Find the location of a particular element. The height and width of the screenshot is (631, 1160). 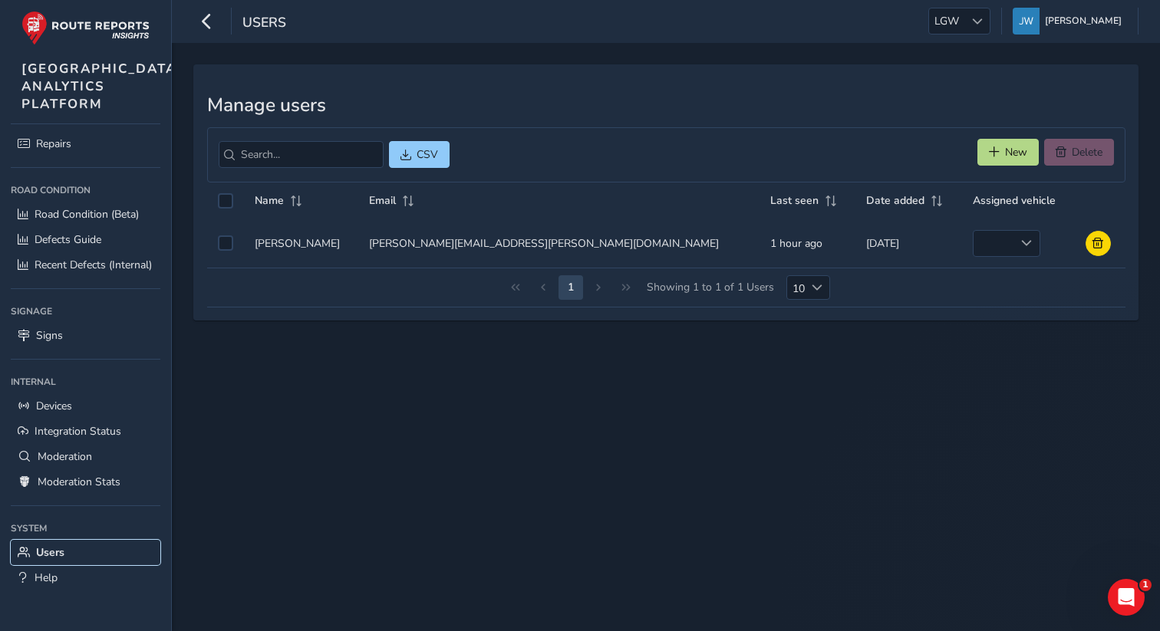

img: rr logo is located at coordinates (85, 28).